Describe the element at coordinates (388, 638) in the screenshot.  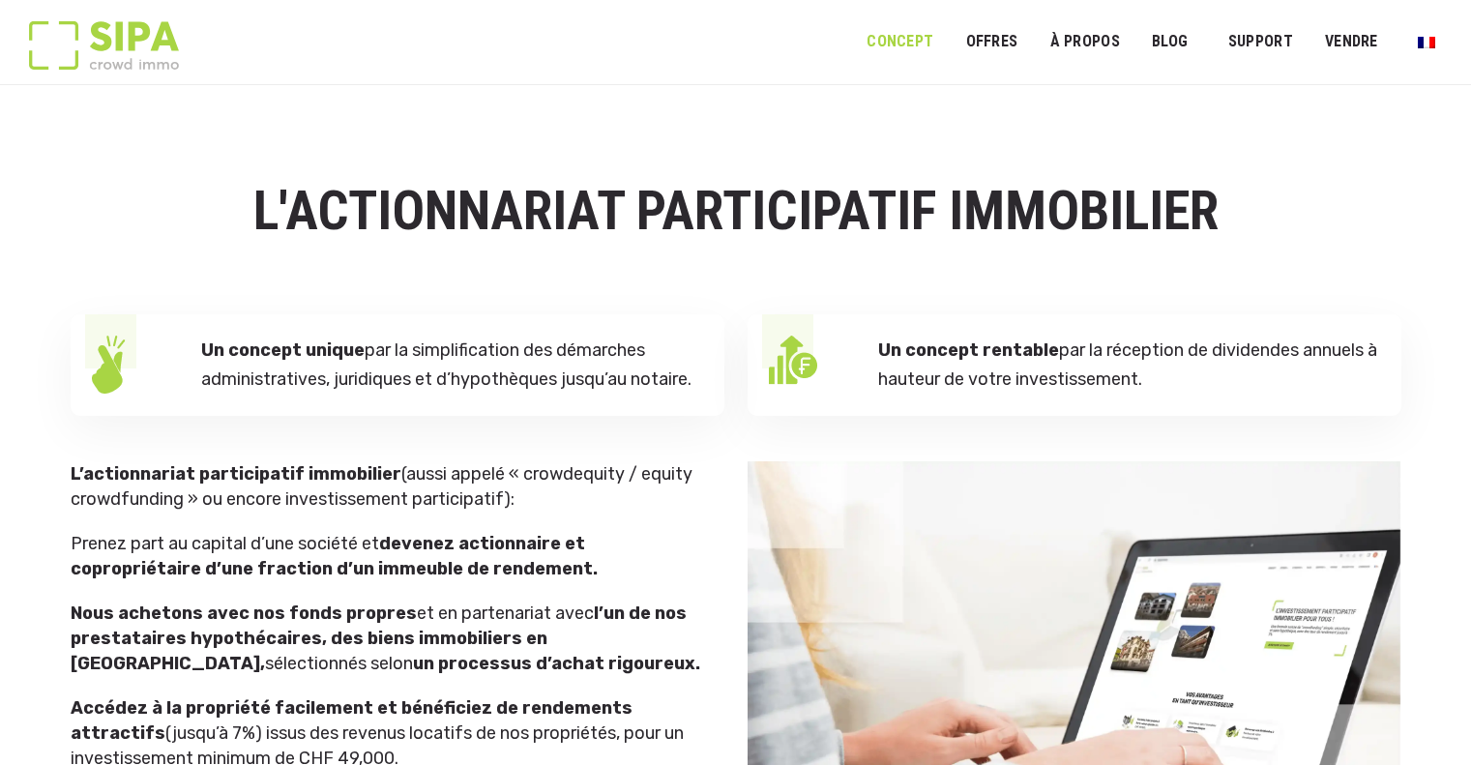
I see `p: et en partenariat avec sélectionnés selon` at that location.